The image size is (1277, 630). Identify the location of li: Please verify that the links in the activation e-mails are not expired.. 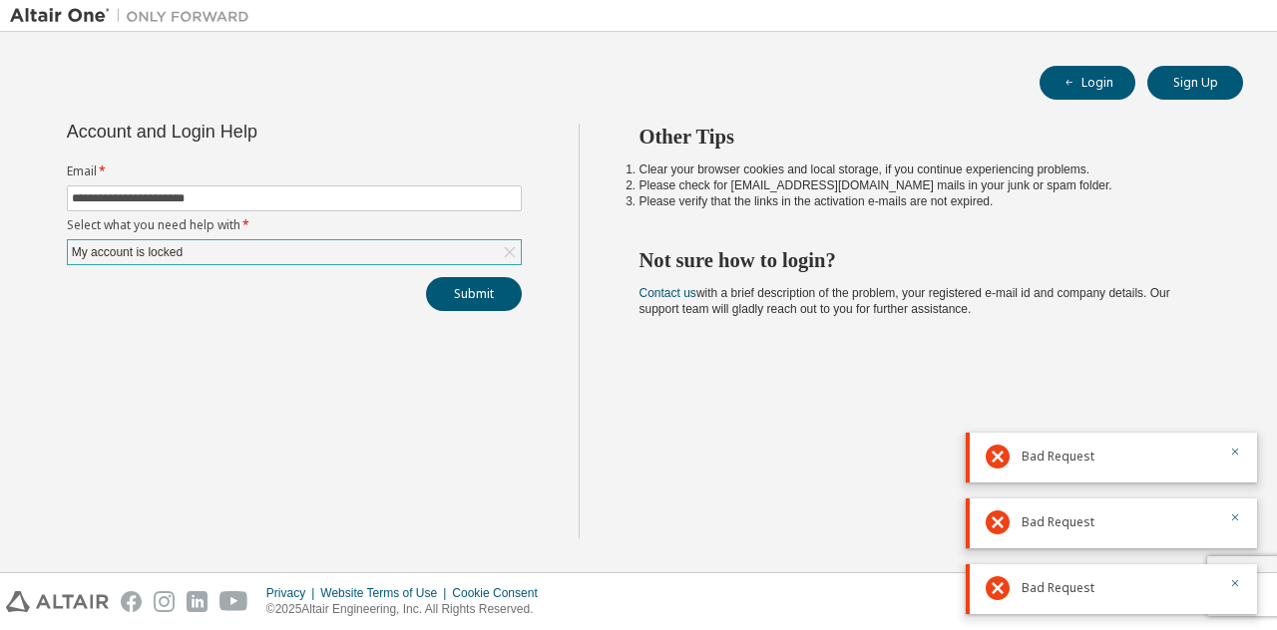
(924, 202).